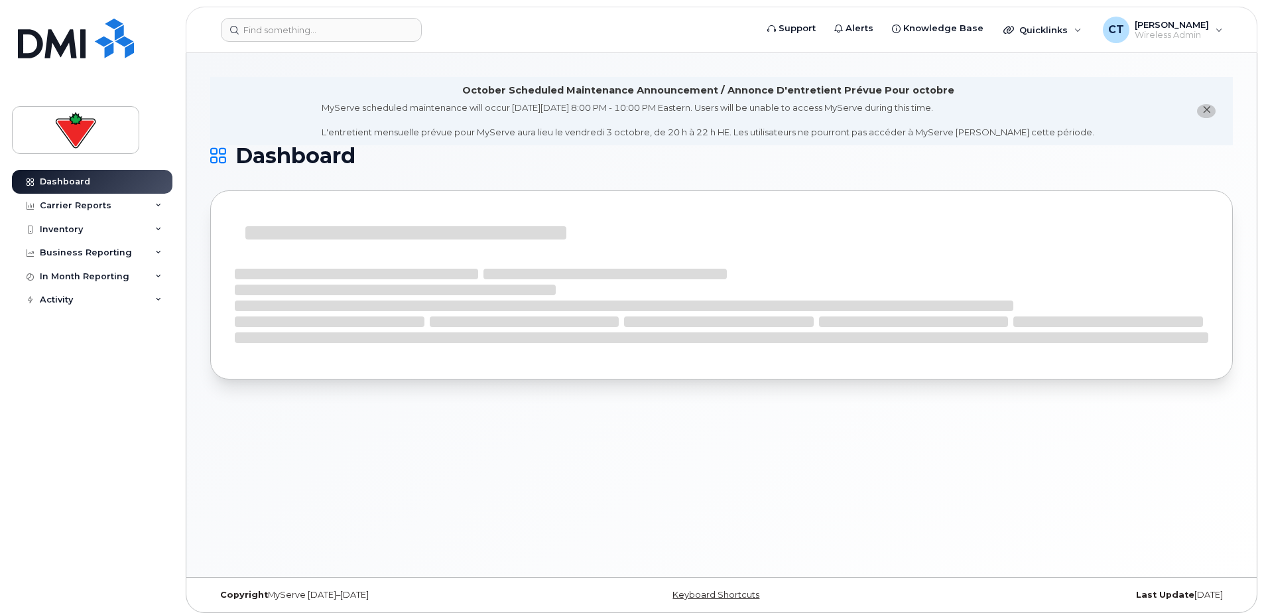 The width and height of the screenshot is (1264, 613). What do you see at coordinates (1206, 111) in the screenshot?
I see `button: close notification` at bounding box center [1206, 111].